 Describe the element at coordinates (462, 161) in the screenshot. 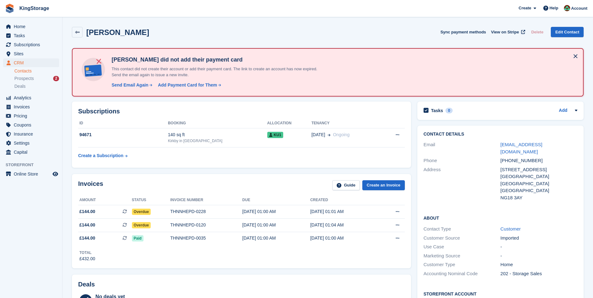

I see `div: Phone` at that location.